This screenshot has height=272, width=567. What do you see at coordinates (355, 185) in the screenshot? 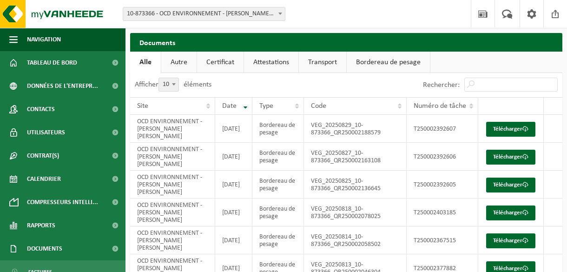
I see `td: VEG_20250825_10-873366_QR250002136645` at bounding box center [355, 185].